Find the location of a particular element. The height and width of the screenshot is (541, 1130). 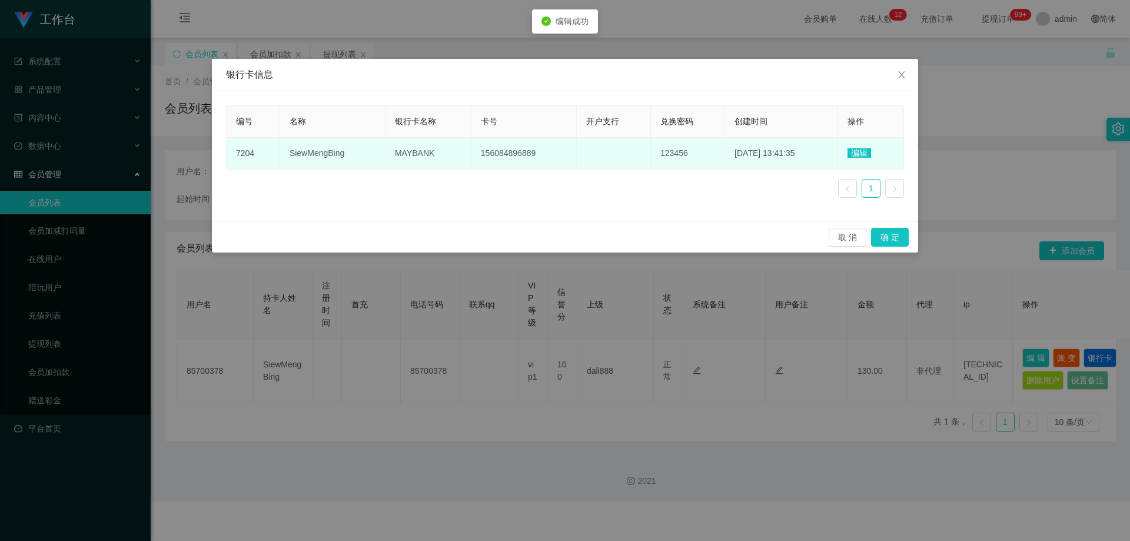

span: 156084896889 is located at coordinates (508, 153).